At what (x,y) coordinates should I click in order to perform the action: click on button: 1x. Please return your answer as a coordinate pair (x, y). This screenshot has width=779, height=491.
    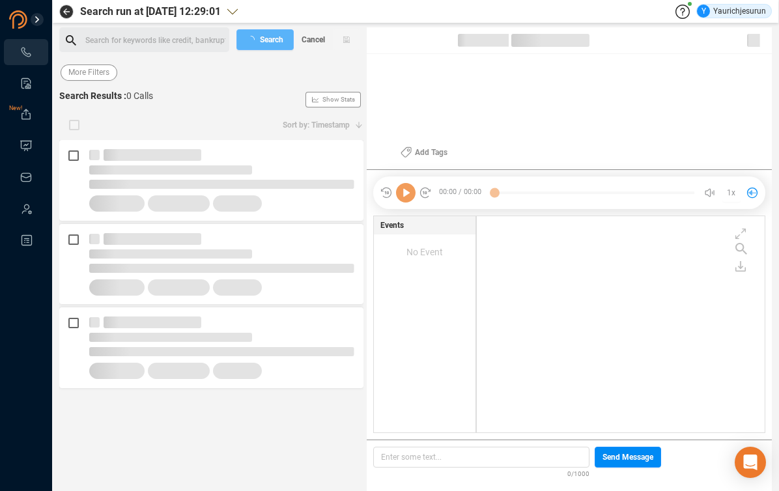
    Looking at the image, I should click on (731, 193).